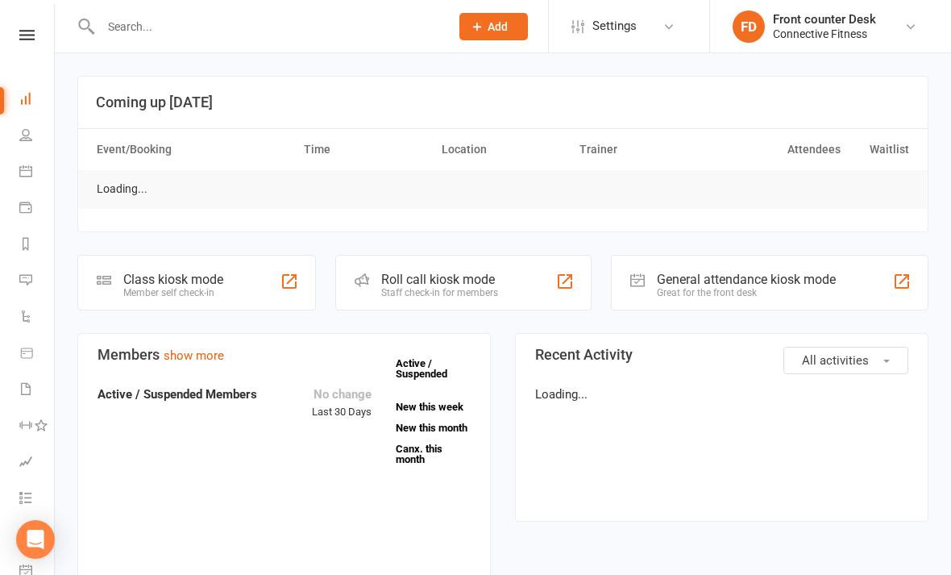 This screenshot has height=575, width=951. What do you see at coordinates (503, 149) in the screenshot?
I see `th: Location` at bounding box center [503, 149].